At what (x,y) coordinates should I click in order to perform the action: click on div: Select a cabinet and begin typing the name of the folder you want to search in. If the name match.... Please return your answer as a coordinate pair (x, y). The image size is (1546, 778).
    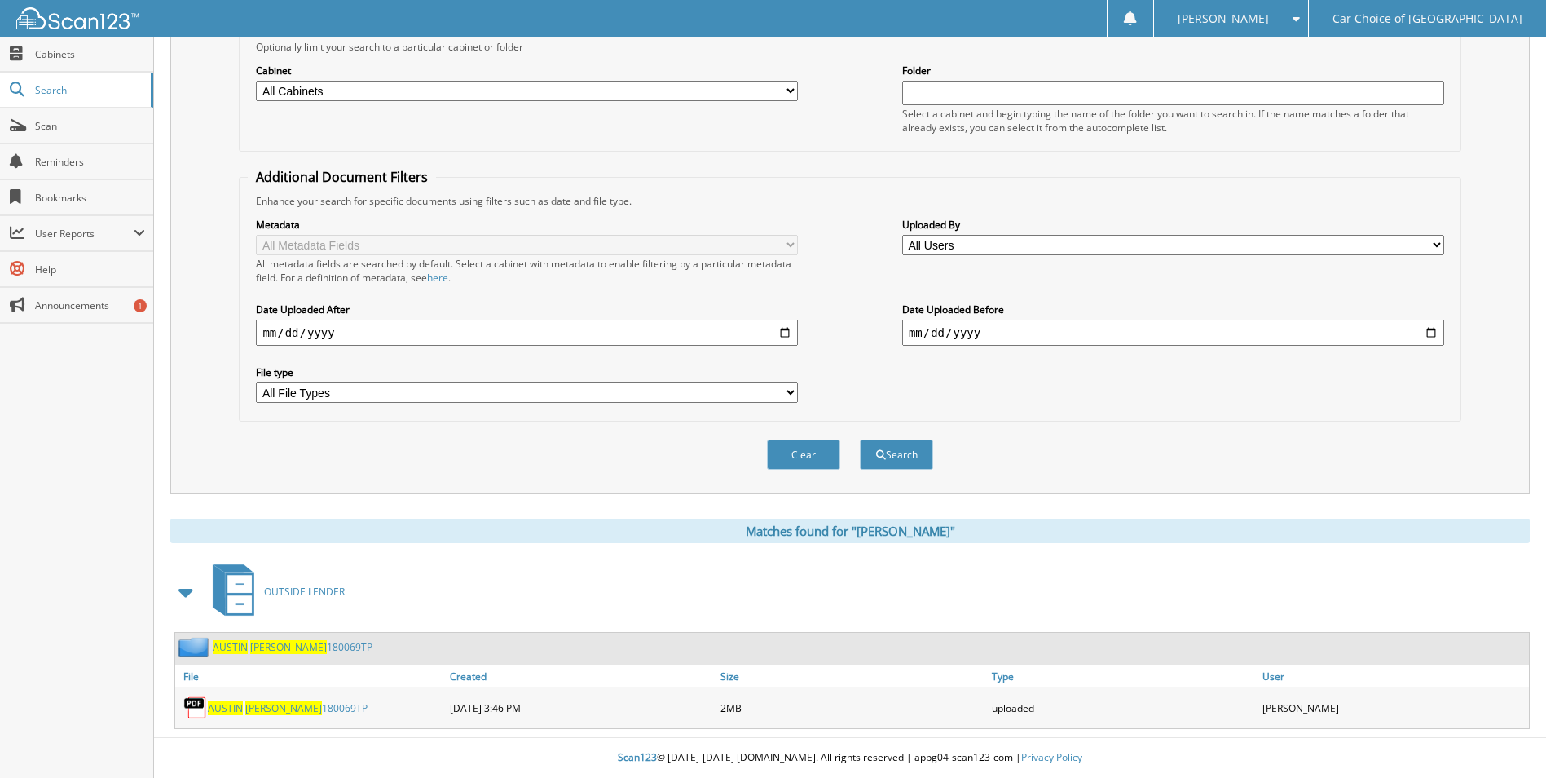
    Looking at the image, I should click on (1173, 121).